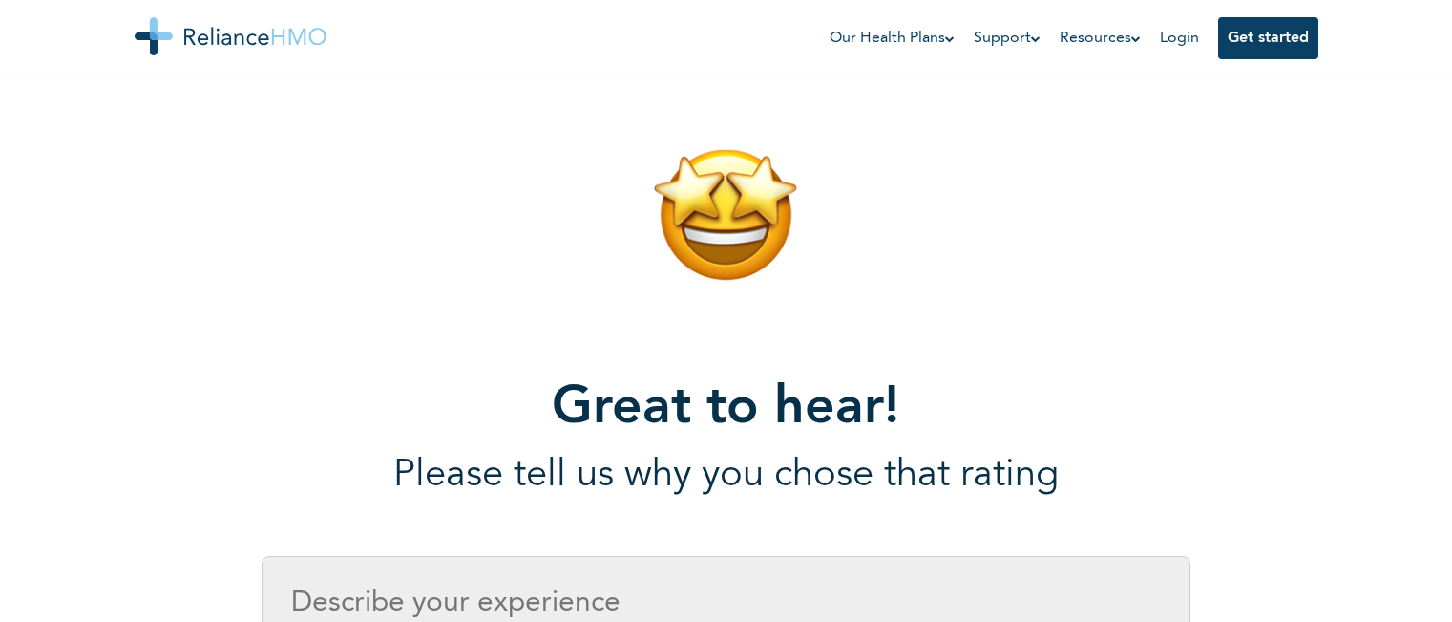  I want to click on p: Please tell us why you chose that rating, so click(726, 475).